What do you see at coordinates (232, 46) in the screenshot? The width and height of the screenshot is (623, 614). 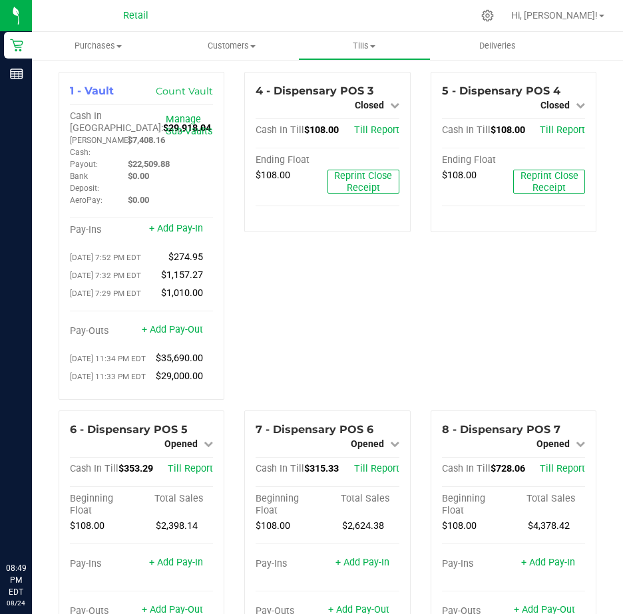 I see `span: Customers` at bounding box center [232, 46].